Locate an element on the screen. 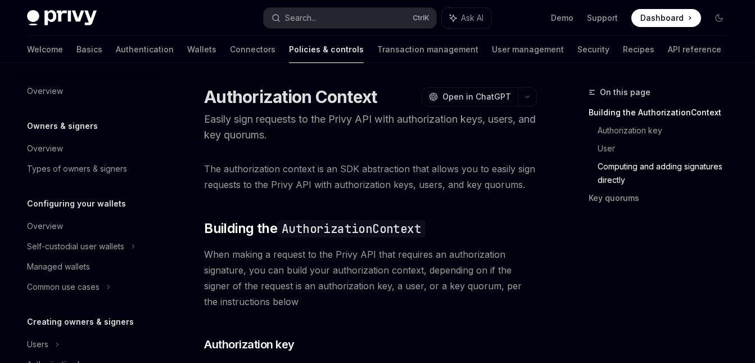  a: Welcome is located at coordinates (45, 49).